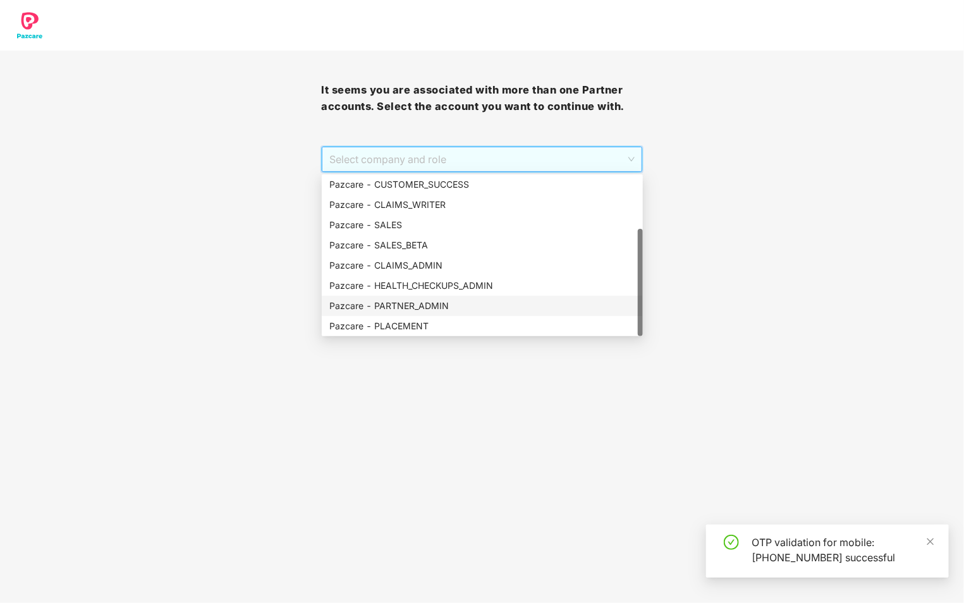 The image size is (964, 603). What do you see at coordinates (931, 542) in the screenshot?
I see `span: close` at bounding box center [931, 542].